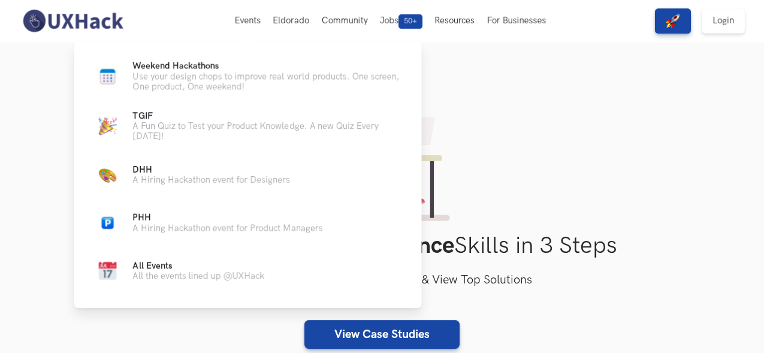 The height and width of the screenshot is (353, 764). What do you see at coordinates (176, 66) in the screenshot?
I see `span: Weekend Hackathons` at bounding box center [176, 66].